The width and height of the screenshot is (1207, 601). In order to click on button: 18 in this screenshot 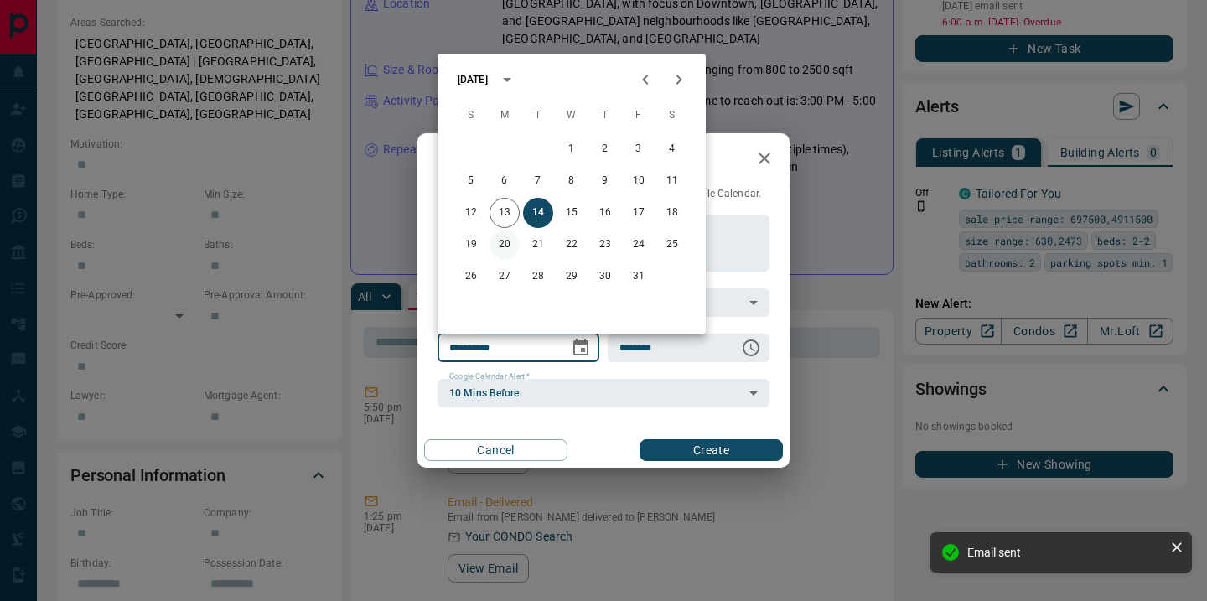, I will do `click(672, 213)`.